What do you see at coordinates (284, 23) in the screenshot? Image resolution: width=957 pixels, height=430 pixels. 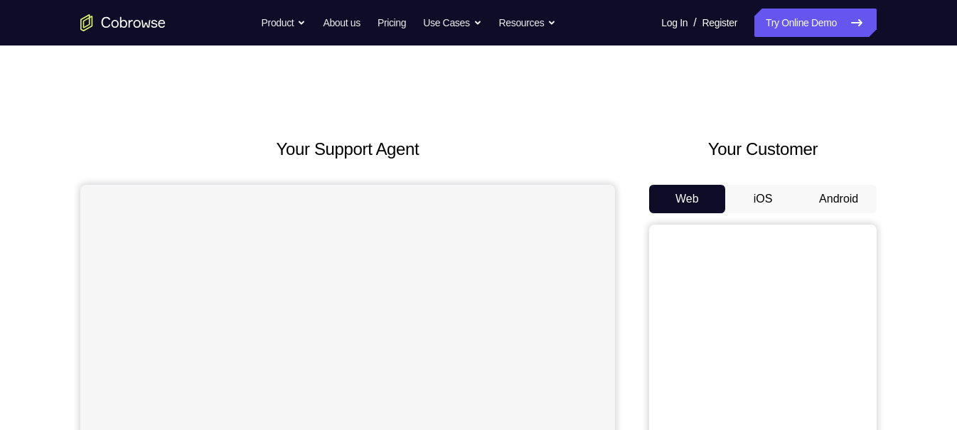 I see `button: Product` at bounding box center [284, 23].